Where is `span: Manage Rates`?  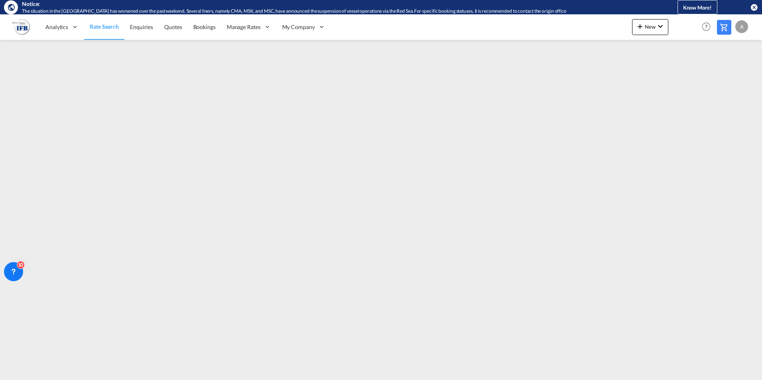
span: Manage Rates is located at coordinates (244, 27).